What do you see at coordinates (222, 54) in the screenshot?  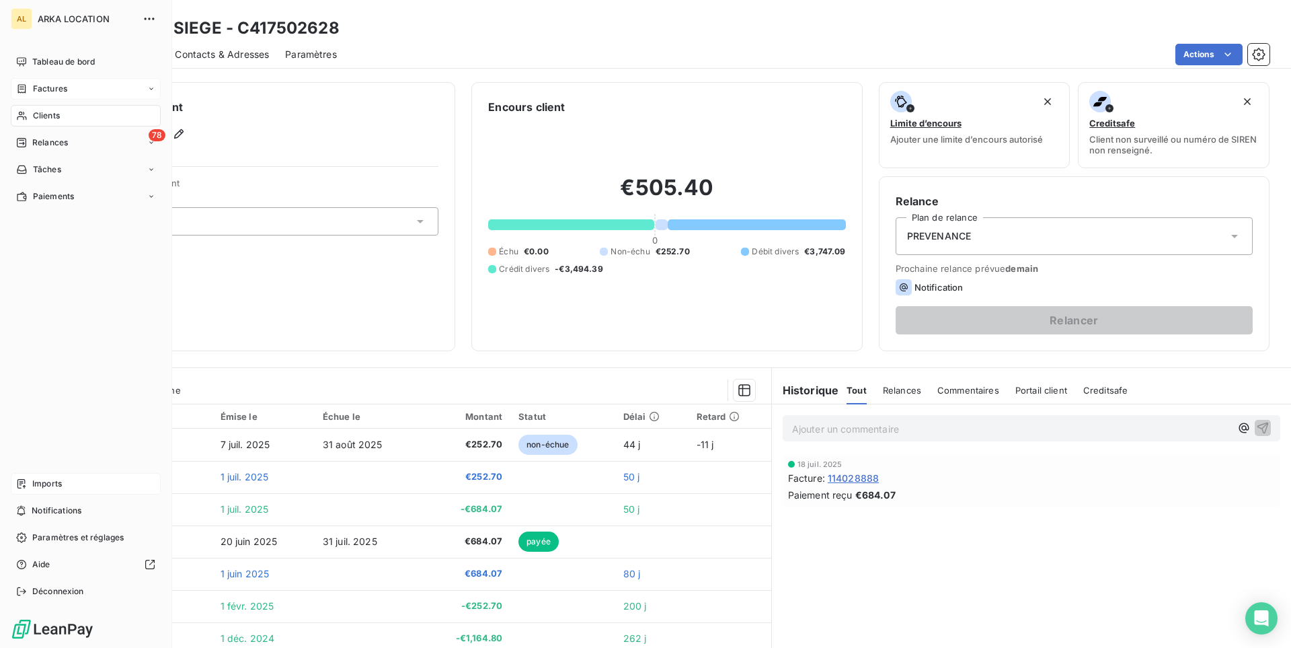 I see `span: Contacts & Adresses` at bounding box center [222, 54].